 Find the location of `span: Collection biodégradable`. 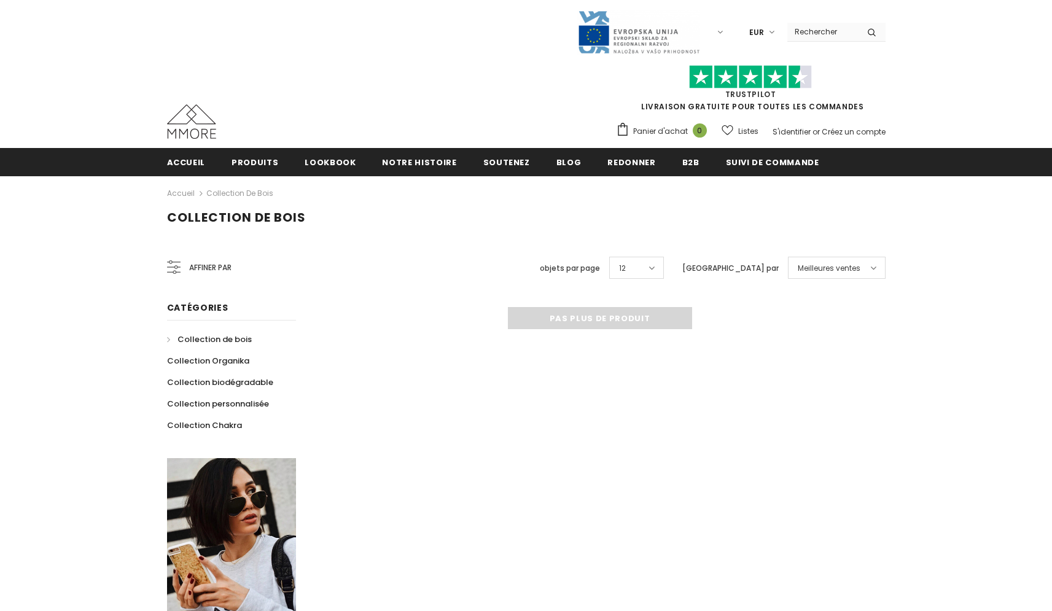

span: Collection biodégradable is located at coordinates (220, 382).